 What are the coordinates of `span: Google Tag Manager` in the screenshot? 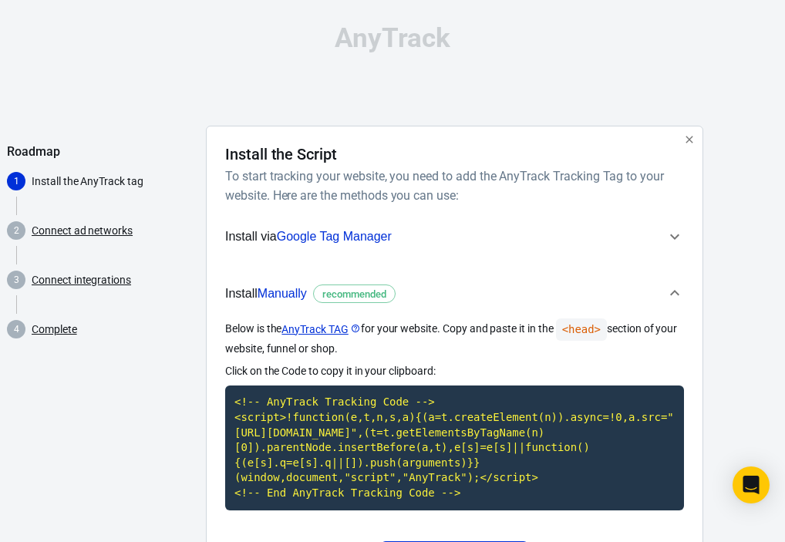 It's located at (334, 236).